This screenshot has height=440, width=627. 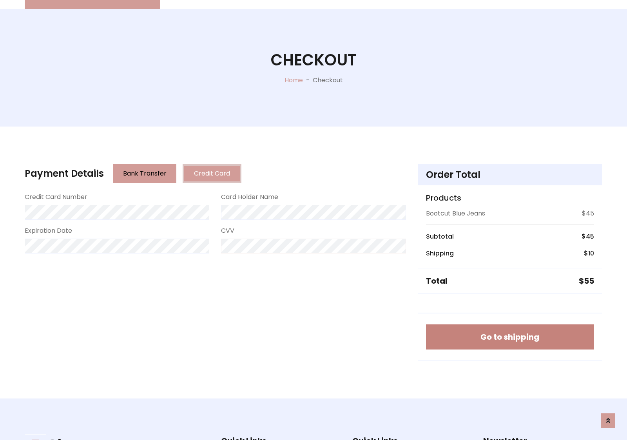 What do you see at coordinates (589, 281) in the screenshot?
I see `span: 55` at bounding box center [589, 281].